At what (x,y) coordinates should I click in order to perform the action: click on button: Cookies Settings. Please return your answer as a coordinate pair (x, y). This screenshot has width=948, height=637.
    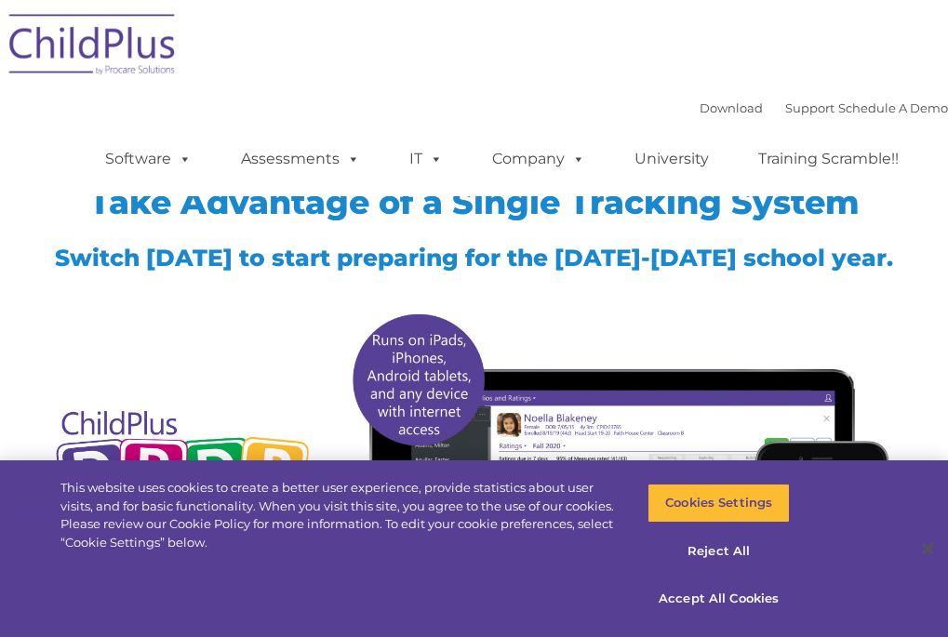
    Looking at the image, I should click on (718, 503).